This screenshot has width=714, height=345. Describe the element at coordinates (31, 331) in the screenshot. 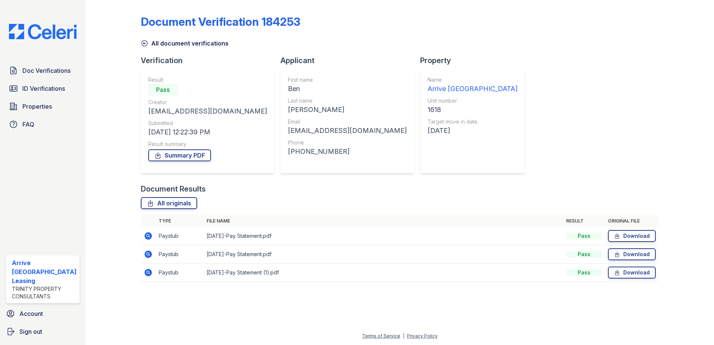

I see `span: Sign out` at that location.